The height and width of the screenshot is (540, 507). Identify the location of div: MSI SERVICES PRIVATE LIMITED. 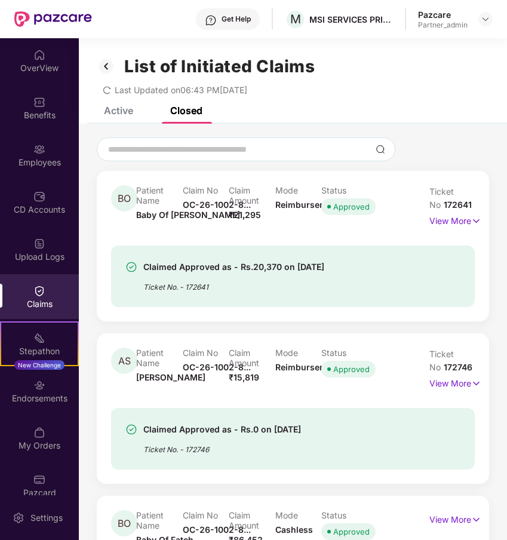
(351, 19).